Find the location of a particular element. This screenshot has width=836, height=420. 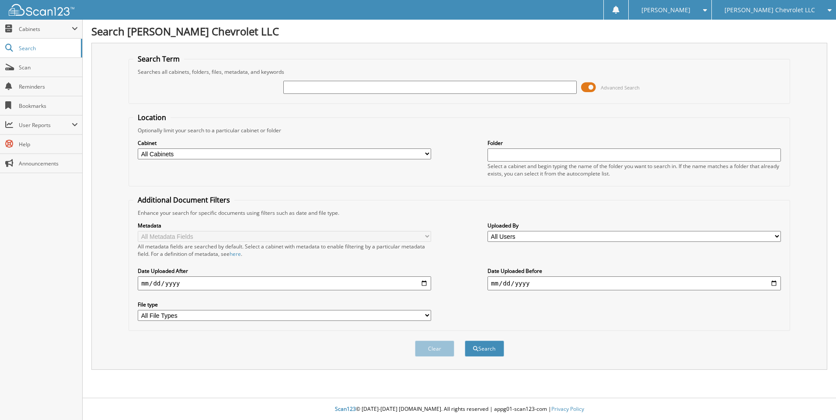

label: Date Uploaded After is located at coordinates (284, 271).